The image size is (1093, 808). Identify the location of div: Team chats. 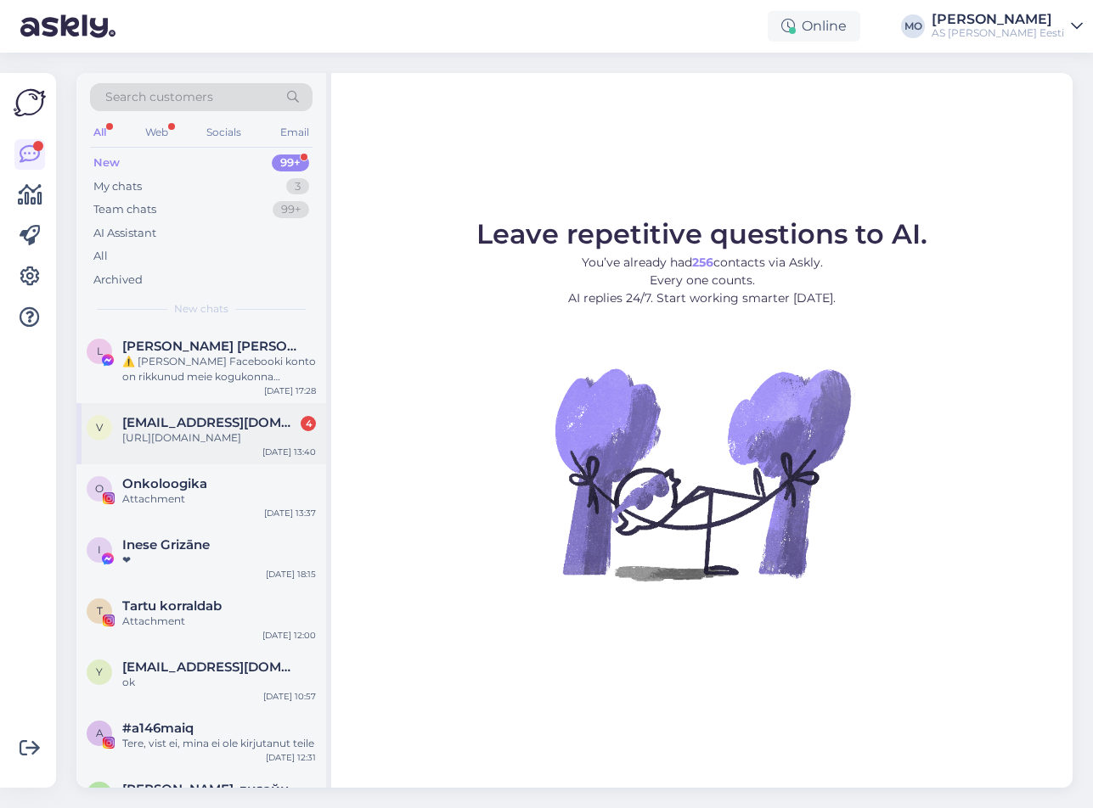
(125, 210).